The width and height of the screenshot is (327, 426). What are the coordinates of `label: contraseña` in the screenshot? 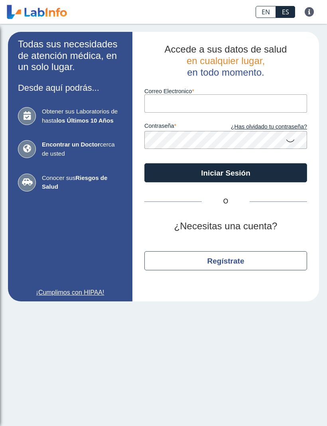 It's located at (185, 127).